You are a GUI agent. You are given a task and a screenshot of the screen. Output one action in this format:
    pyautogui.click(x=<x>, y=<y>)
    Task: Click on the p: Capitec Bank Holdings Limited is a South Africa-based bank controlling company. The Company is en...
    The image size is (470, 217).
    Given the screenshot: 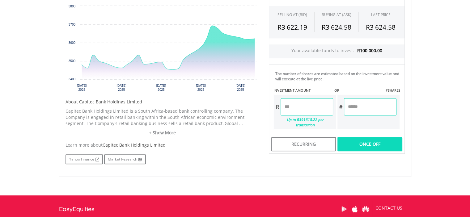 What is the action you would take?
    pyautogui.click(x=162, y=117)
    